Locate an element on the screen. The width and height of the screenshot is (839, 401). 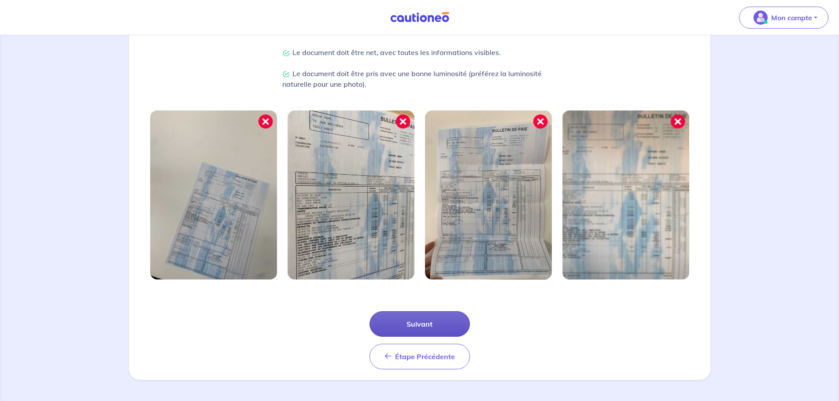
img: Image mal cadrée 2 is located at coordinates (351, 195).